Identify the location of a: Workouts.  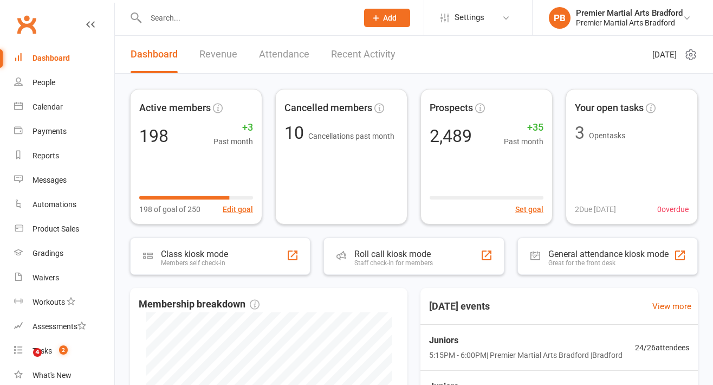
(64, 302).